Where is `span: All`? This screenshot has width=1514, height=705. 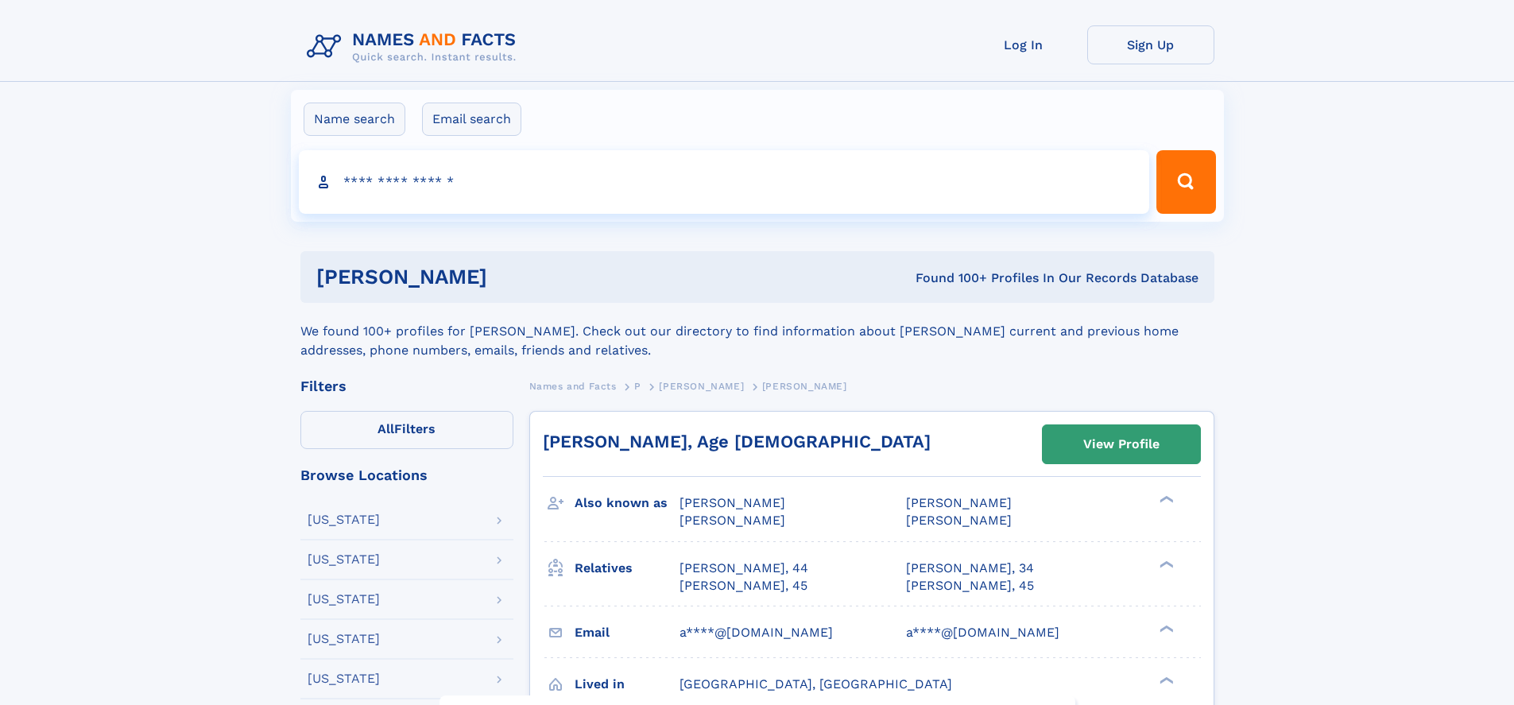 span: All is located at coordinates (386, 428).